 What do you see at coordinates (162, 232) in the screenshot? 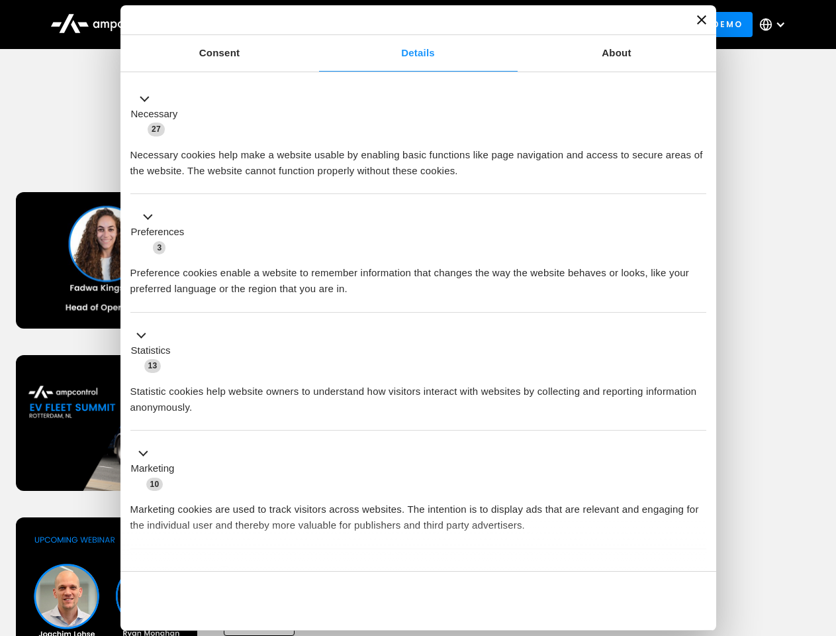
I see `button: Preferences (3)` at bounding box center [162, 232].